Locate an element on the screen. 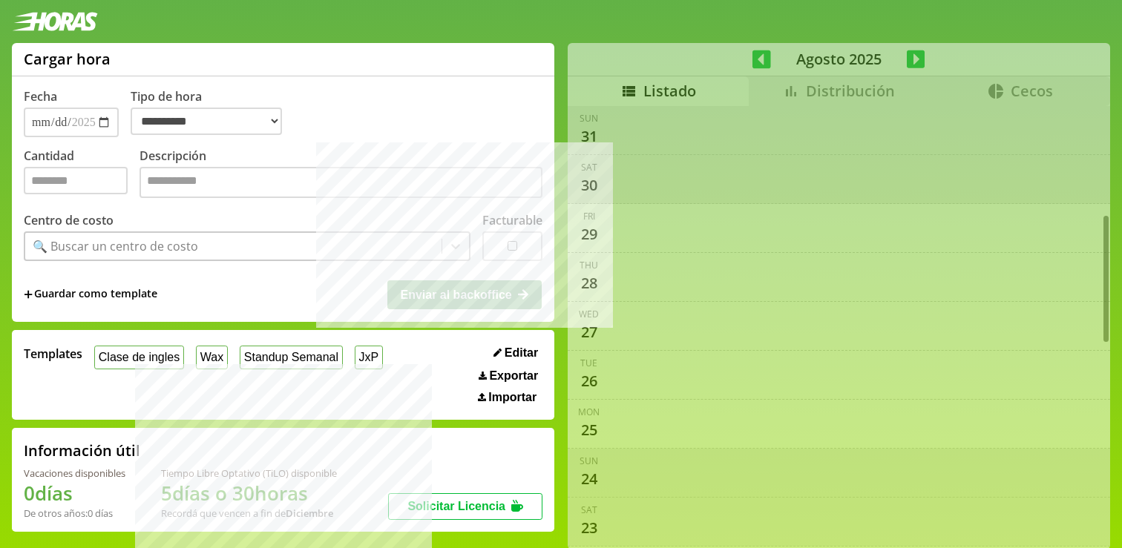 The height and width of the screenshot is (548, 1122). button: Editar is located at coordinates (516, 353).